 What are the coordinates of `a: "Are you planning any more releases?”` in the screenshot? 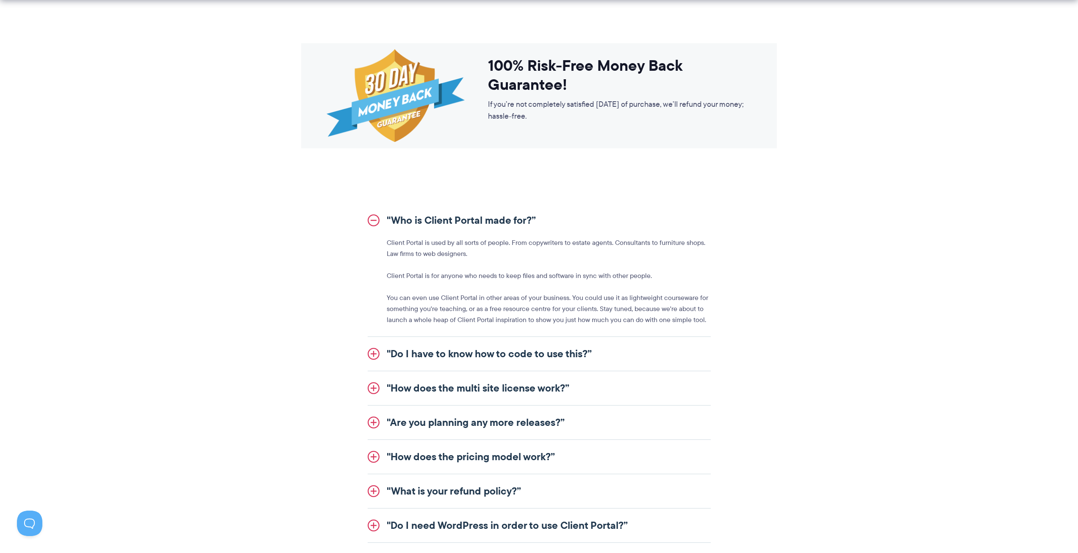 It's located at (539, 422).